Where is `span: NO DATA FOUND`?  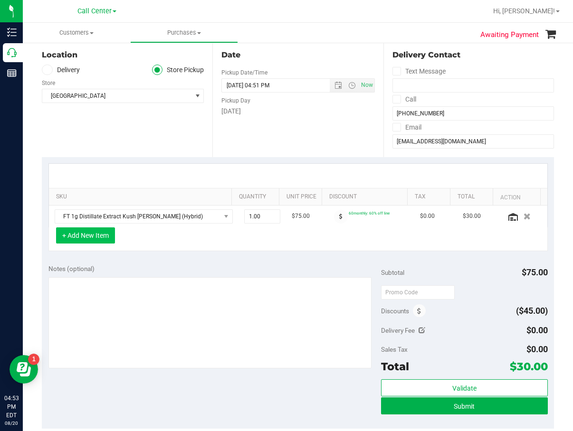 span: NO DATA FOUND is located at coordinates (143, 217).